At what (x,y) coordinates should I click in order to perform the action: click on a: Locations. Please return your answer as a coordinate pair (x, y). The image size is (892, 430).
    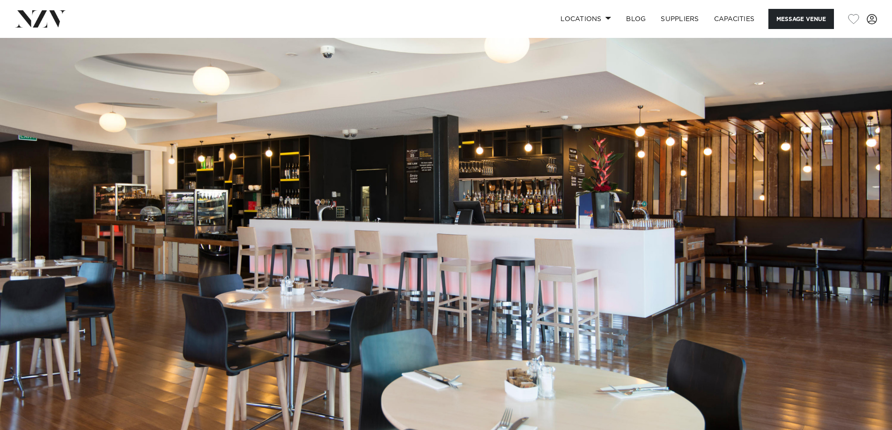
    Looking at the image, I should click on (586, 19).